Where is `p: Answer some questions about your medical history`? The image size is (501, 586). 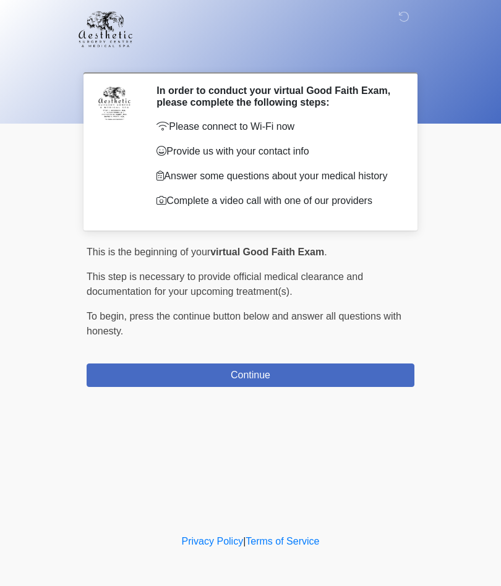
p: Answer some questions about your medical history is located at coordinates (276, 176).